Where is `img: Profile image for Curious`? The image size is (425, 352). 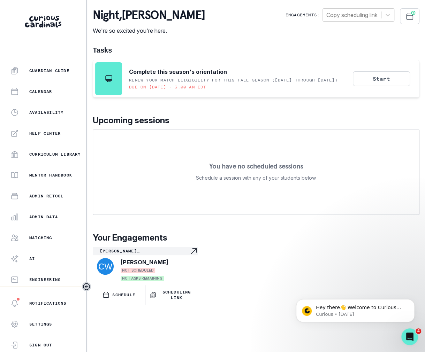
img: Profile image for Curious is located at coordinates (21, 26).